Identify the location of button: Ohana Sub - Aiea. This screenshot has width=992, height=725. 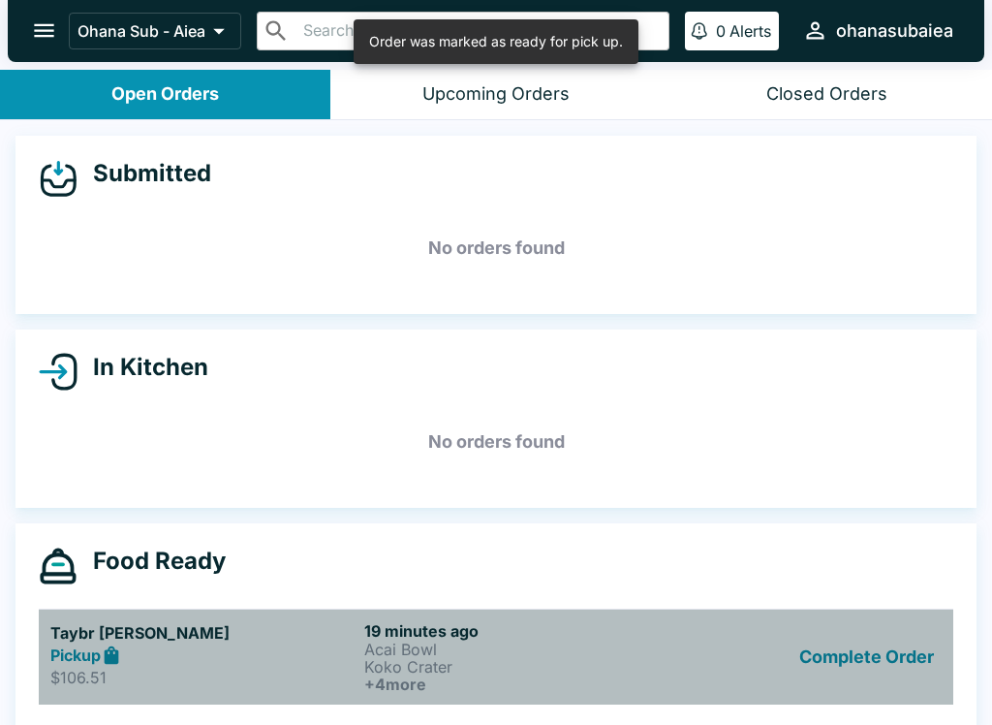
(155, 31).